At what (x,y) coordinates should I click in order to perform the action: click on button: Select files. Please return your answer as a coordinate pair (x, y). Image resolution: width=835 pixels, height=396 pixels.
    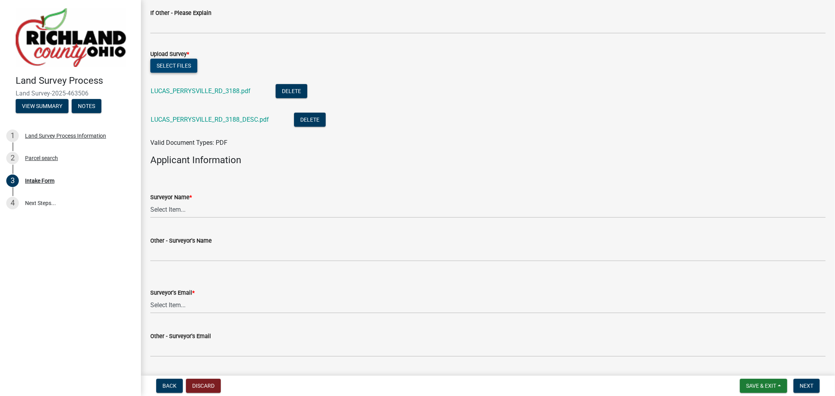
    Looking at the image, I should click on (174, 66).